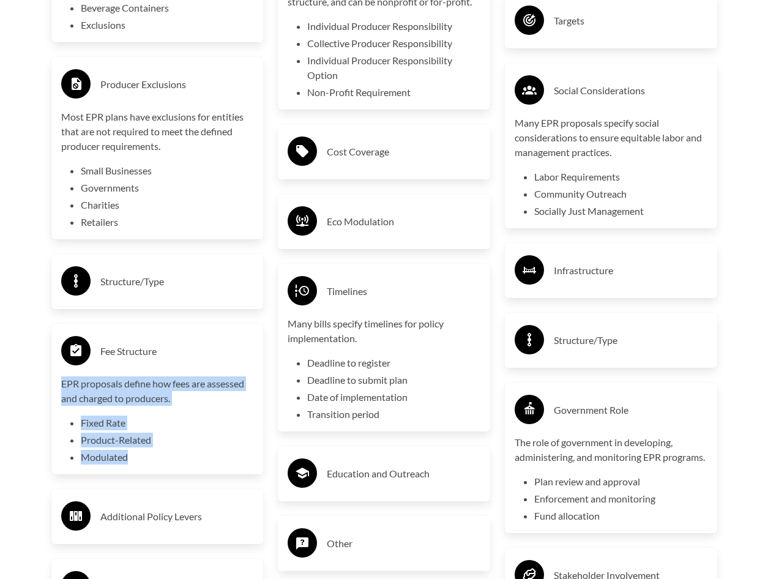  What do you see at coordinates (403, 291) in the screenshot?
I see `h3: Timelines` at bounding box center [403, 291].